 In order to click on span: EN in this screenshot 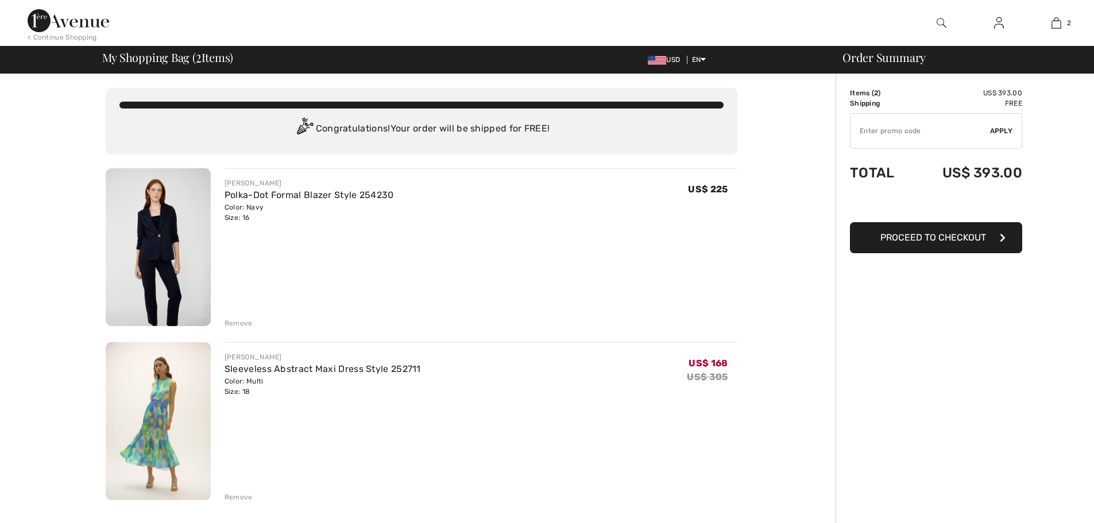, I will do `click(699, 60)`.